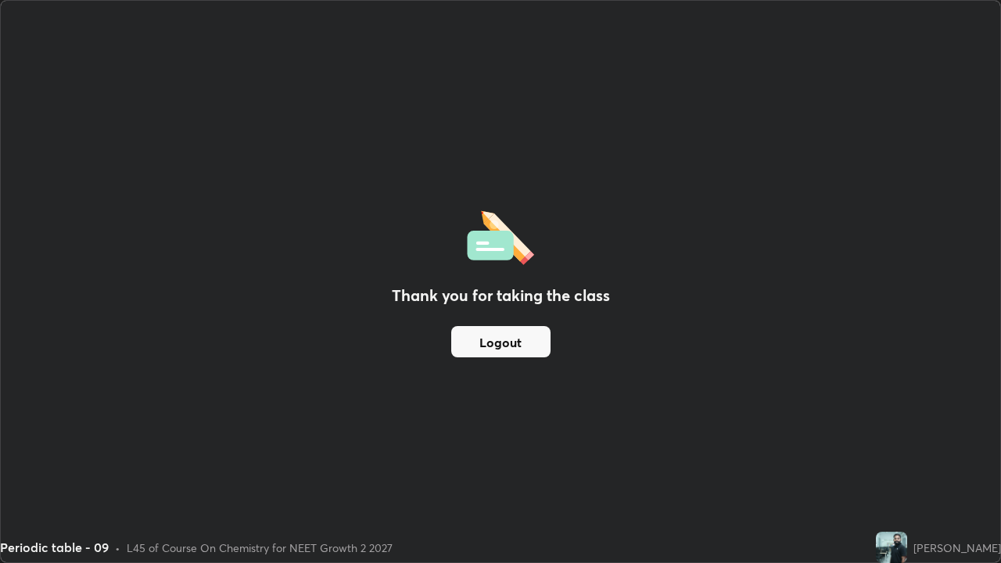 The image size is (1001, 563). Describe the element at coordinates (500, 295) in the screenshot. I see `h2: Thank you for taking the class` at that location.